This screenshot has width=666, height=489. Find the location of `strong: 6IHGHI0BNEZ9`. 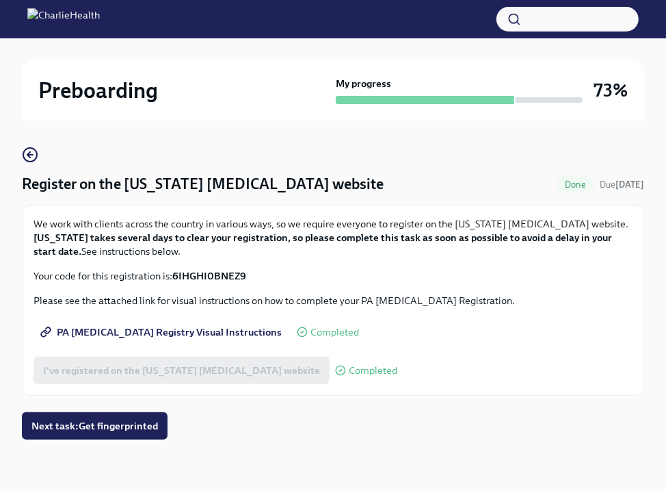

strong: 6IHGHI0BNEZ9 is located at coordinates (209, 276).